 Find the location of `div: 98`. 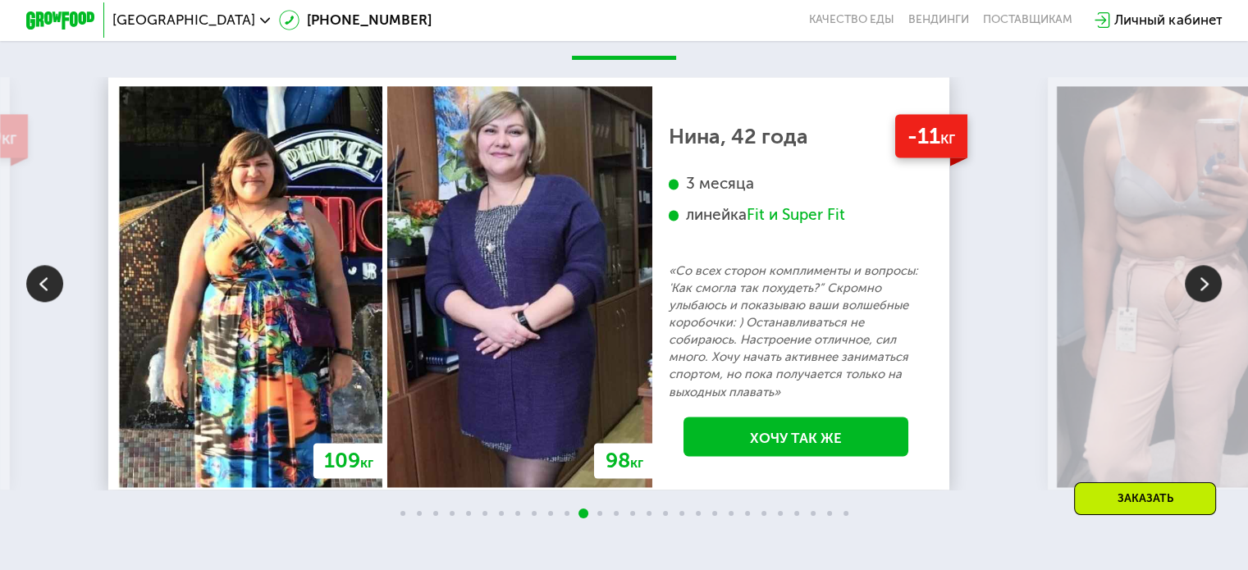

div: 98 is located at coordinates (623, 460).